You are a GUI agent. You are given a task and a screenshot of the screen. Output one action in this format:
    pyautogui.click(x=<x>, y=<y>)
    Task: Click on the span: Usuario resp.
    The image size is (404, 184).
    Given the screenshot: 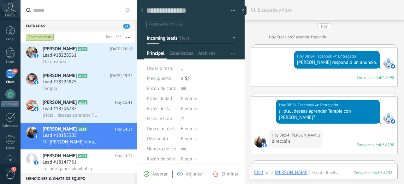 What is the action you would take?
    pyautogui.click(x=160, y=68)
    